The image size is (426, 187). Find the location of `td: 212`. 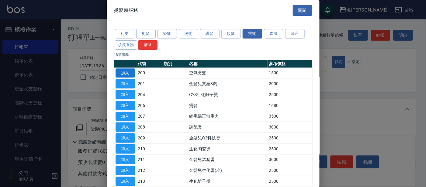

td: 212 is located at coordinates (149, 171).